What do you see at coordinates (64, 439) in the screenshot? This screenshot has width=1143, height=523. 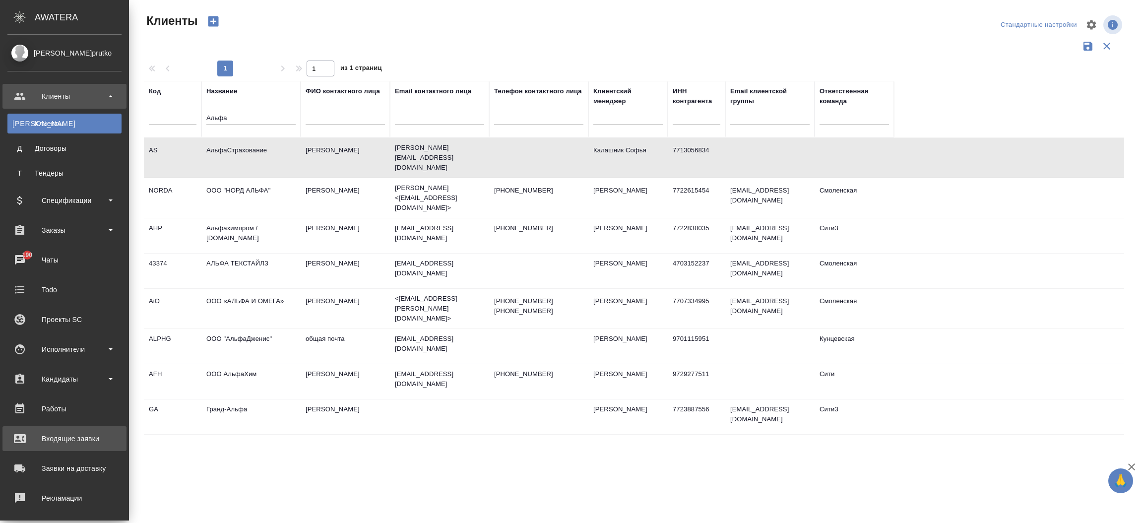 I see `div: Входящие заявки` at bounding box center [64, 439].